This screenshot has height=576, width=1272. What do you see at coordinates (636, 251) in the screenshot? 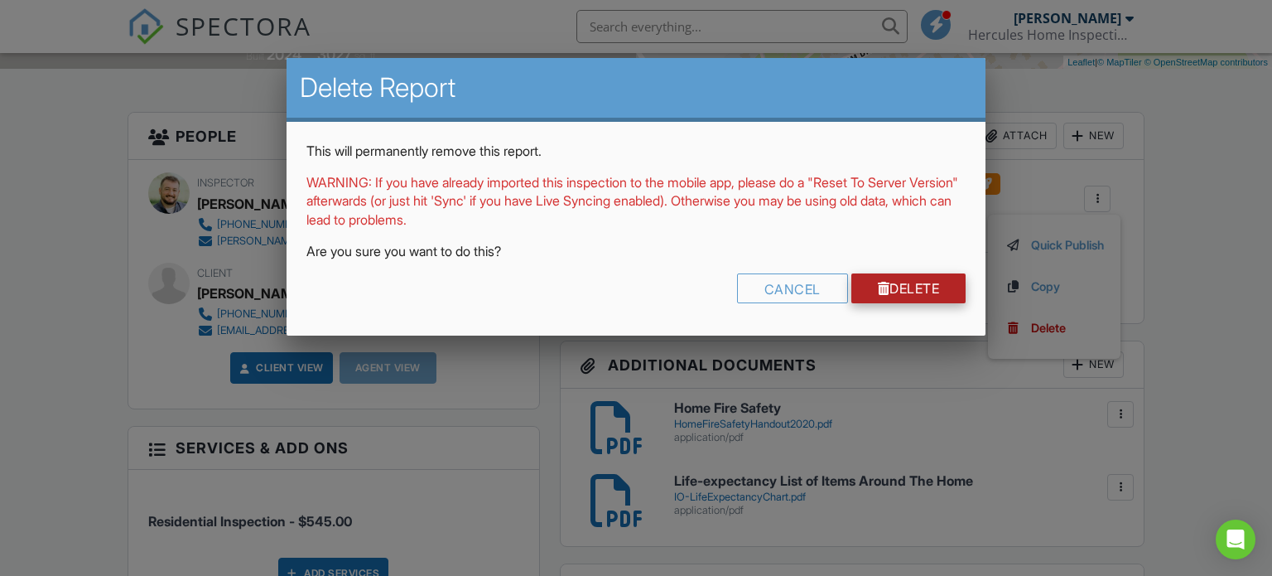
I see `p: Are you sure you want to do this?` at bounding box center [636, 251].